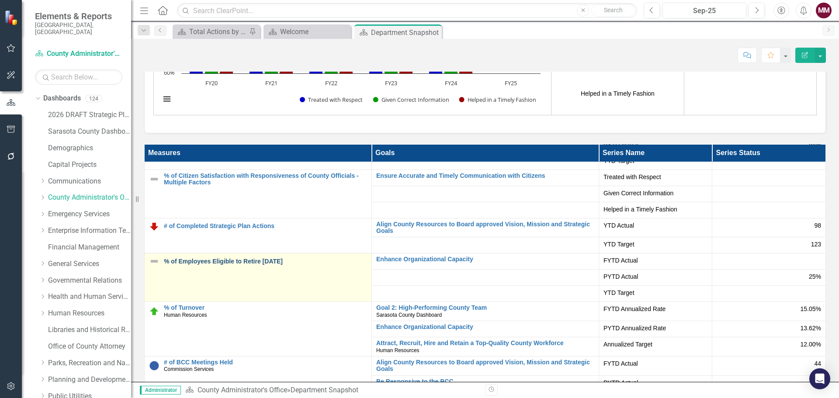 Image resolution: width=839 pixels, height=398 pixels. What do you see at coordinates (485, 176) in the screenshot?
I see `a: Ensure Accurate and Timely Communication with Citizens` at bounding box center [485, 176].